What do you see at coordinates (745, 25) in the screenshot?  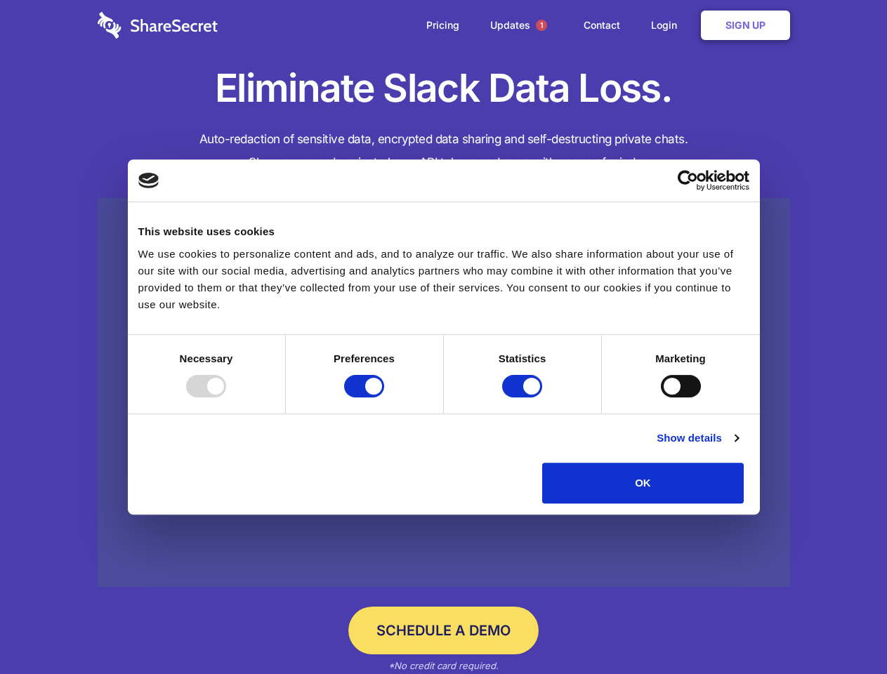 I see `a: Sign Up` at bounding box center [745, 25].